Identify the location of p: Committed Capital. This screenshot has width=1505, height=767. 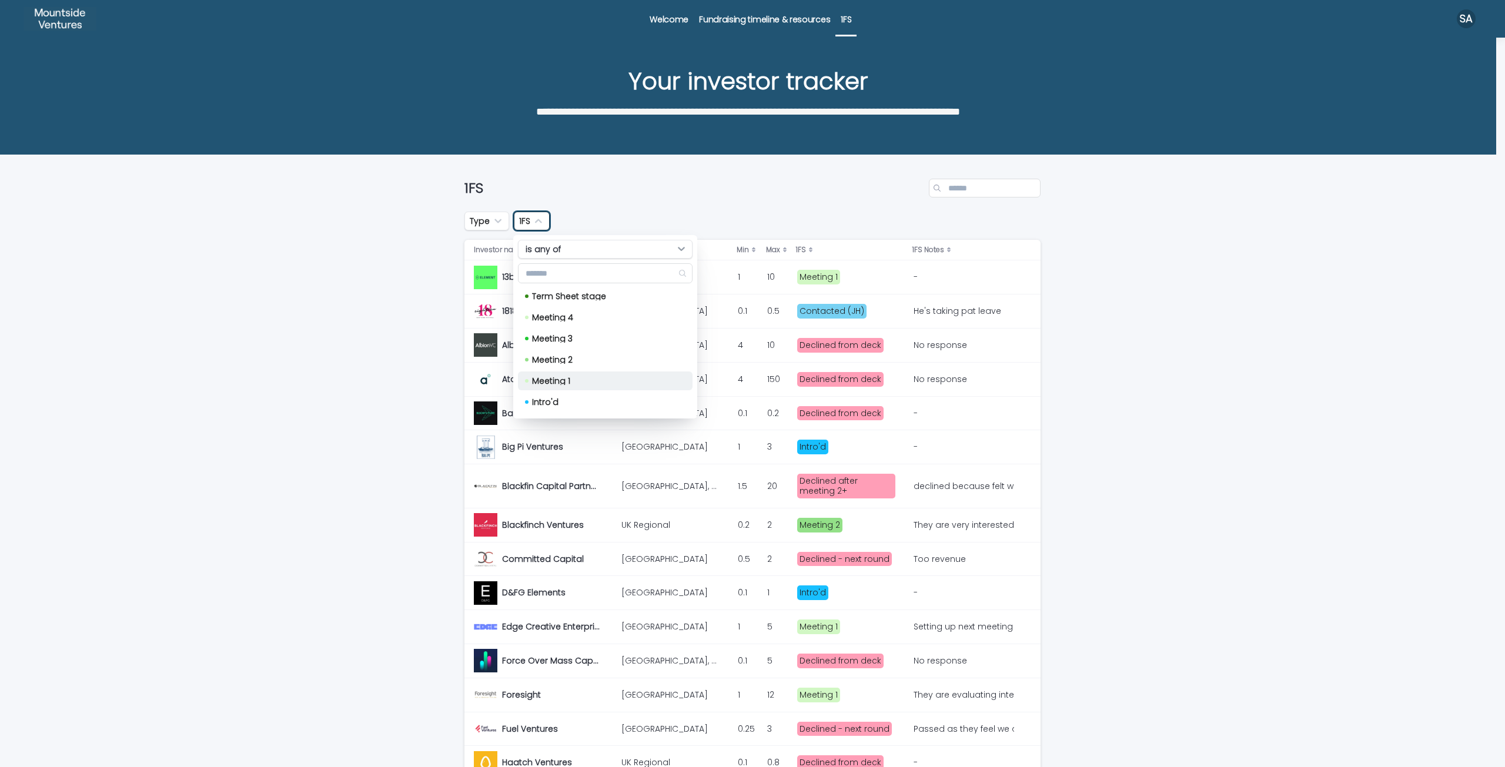
(544, 558).